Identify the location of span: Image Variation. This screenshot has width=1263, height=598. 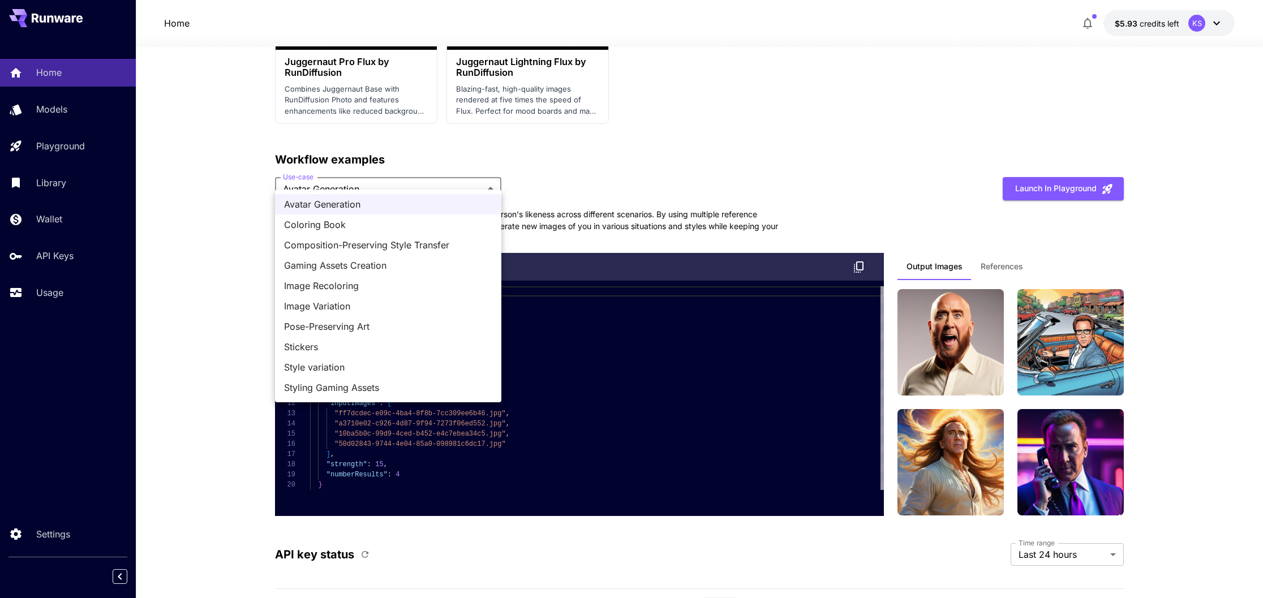
(388, 306).